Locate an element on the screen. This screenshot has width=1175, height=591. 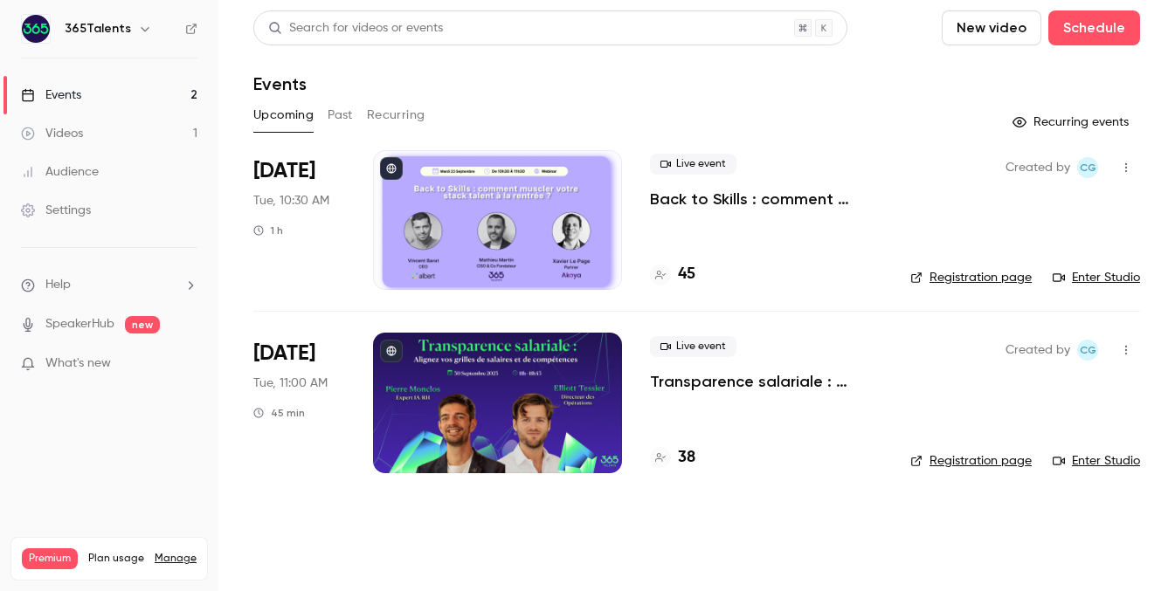
button: Upcoming is located at coordinates (283, 115).